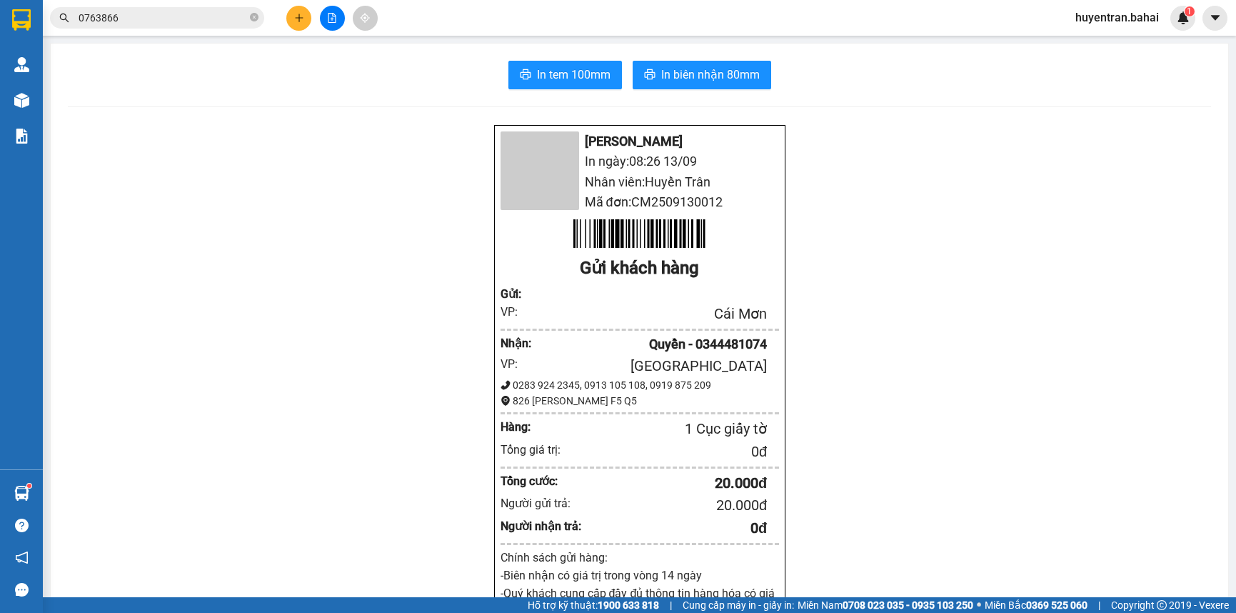 The image size is (1236, 613). Describe the element at coordinates (541, 525) in the screenshot. I see `div: Người nhận trả:` at that location.